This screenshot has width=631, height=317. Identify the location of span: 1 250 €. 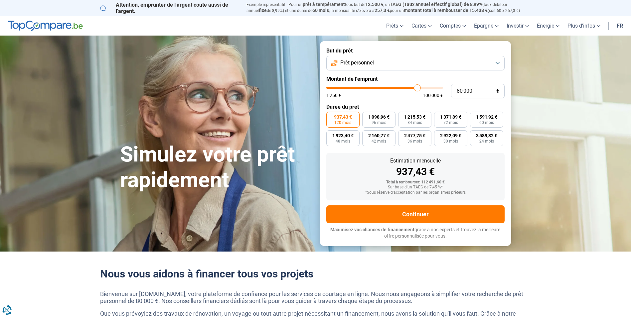
(334, 95).